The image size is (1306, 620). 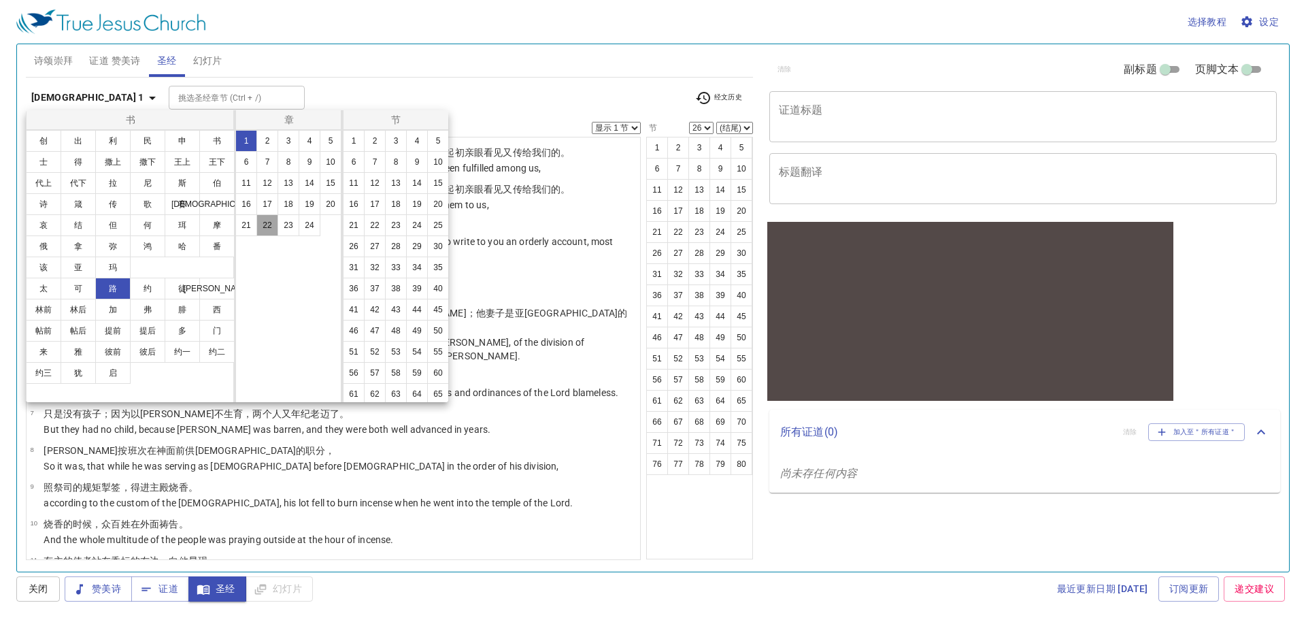 What do you see at coordinates (438, 331) in the screenshot?
I see `button: 50` at bounding box center [438, 331].